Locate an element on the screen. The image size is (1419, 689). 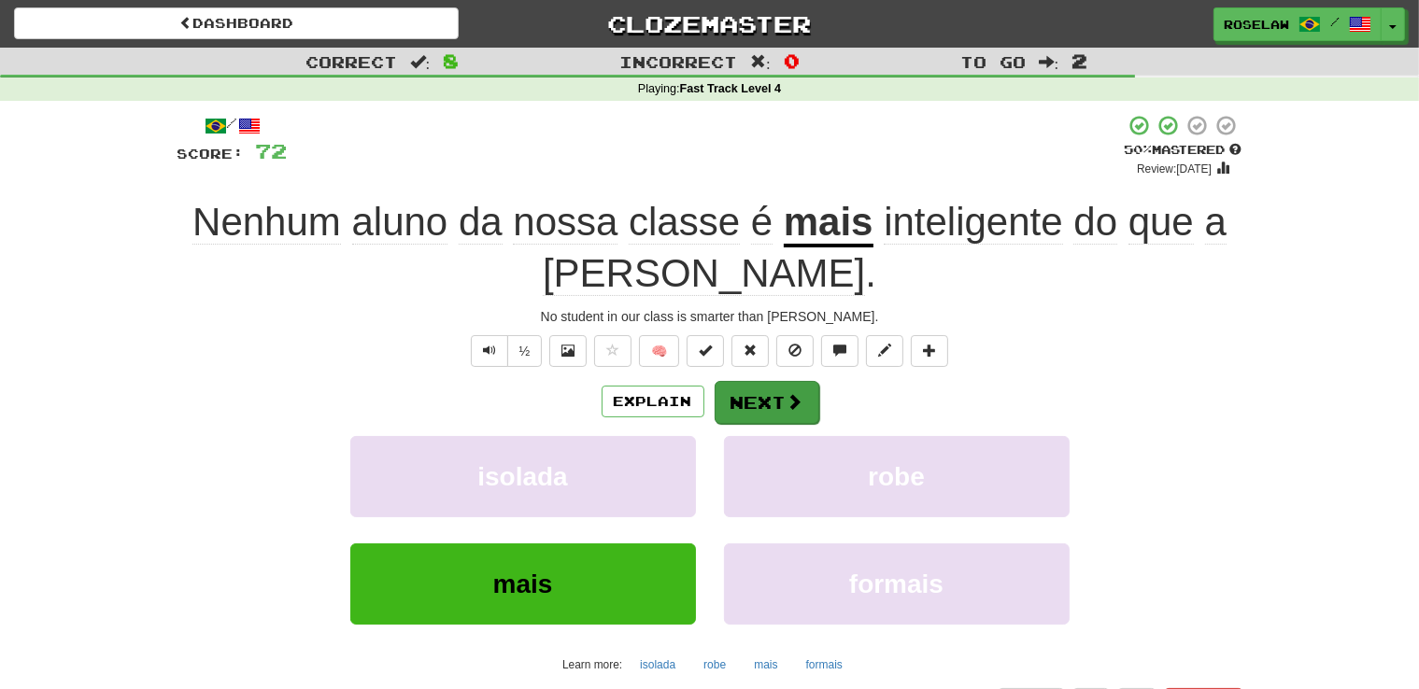
div: Text-to-speech controls is located at coordinates (505, 351).